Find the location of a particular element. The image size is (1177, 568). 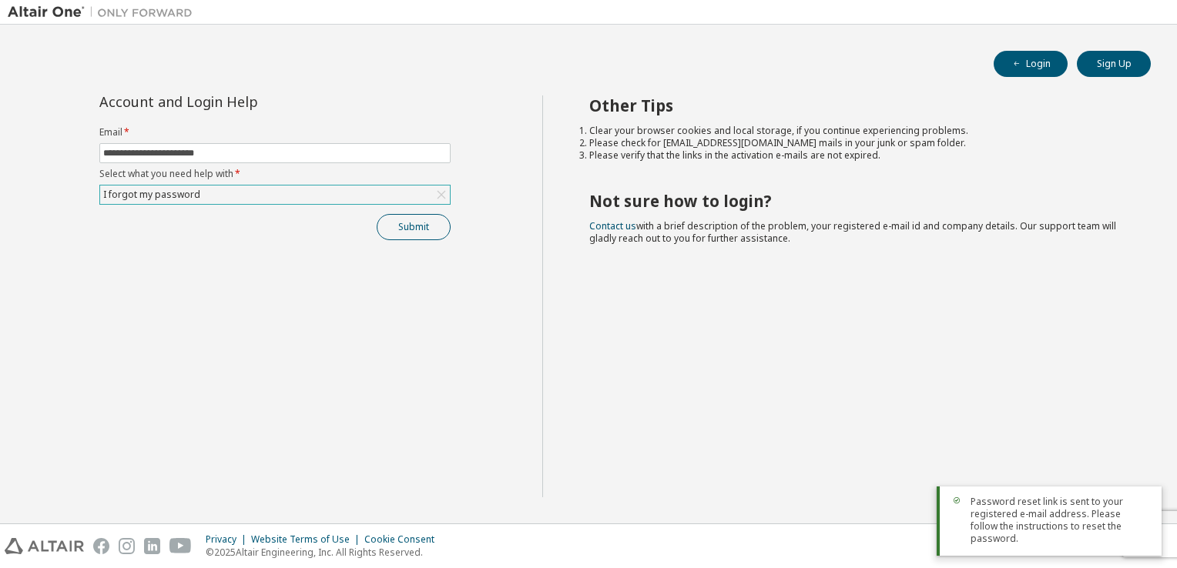

label: Select what you need help with is located at coordinates (275, 174).